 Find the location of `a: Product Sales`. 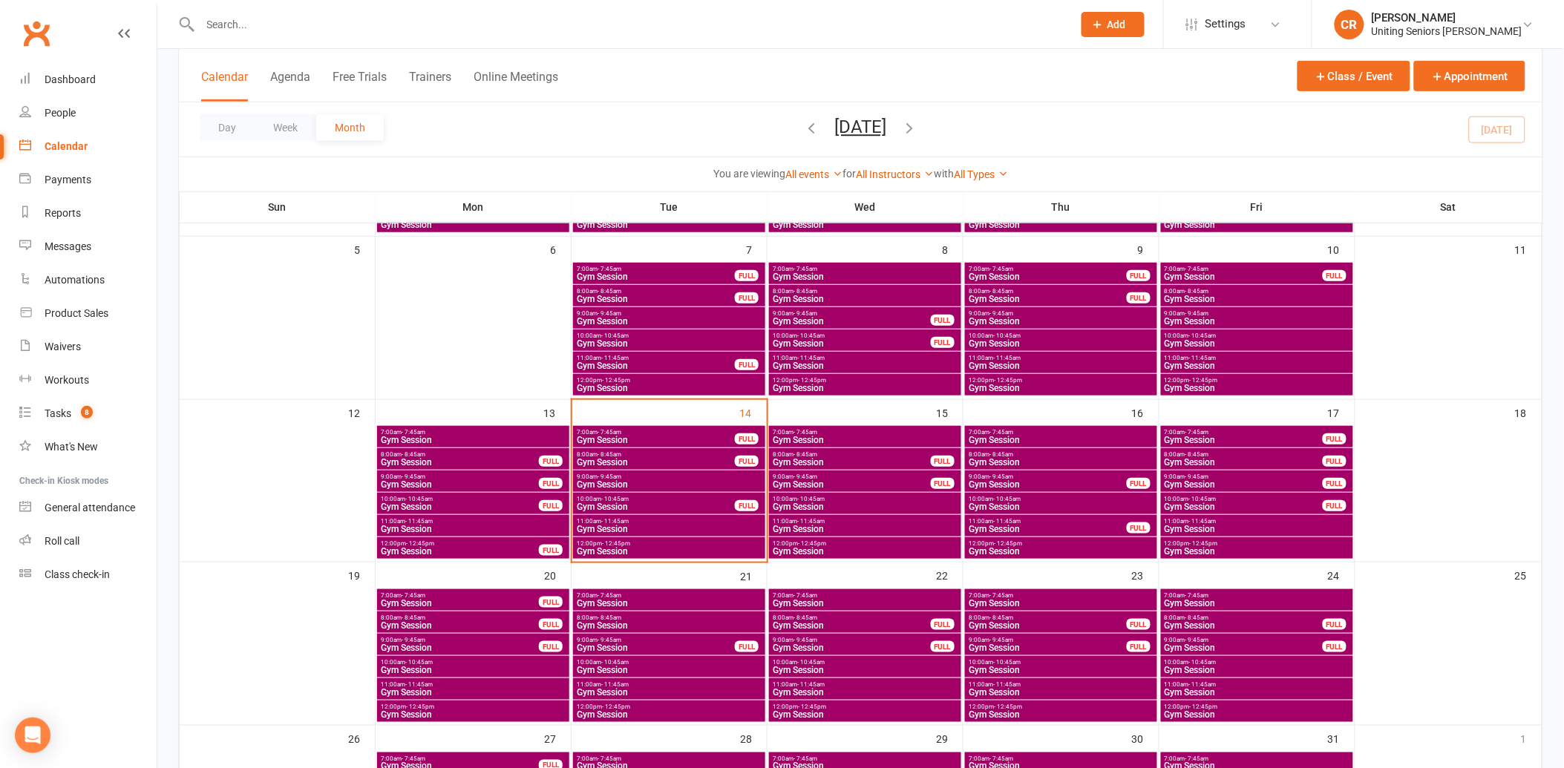

a: Product Sales is located at coordinates (88, 313).